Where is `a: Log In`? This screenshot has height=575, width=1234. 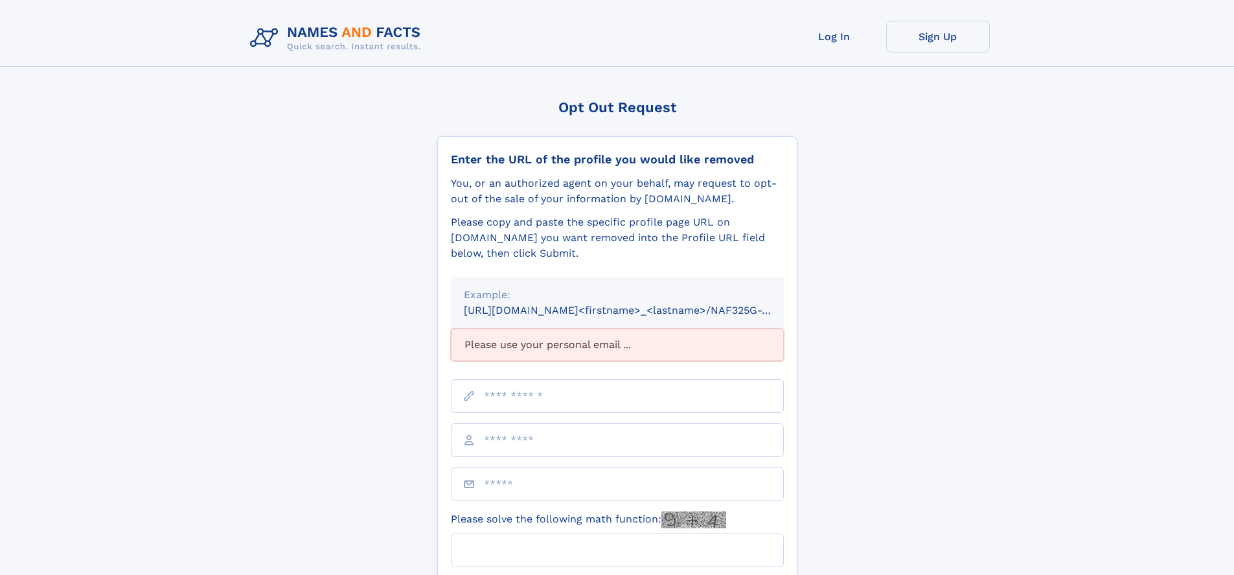
a: Log In is located at coordinates (834, 36).